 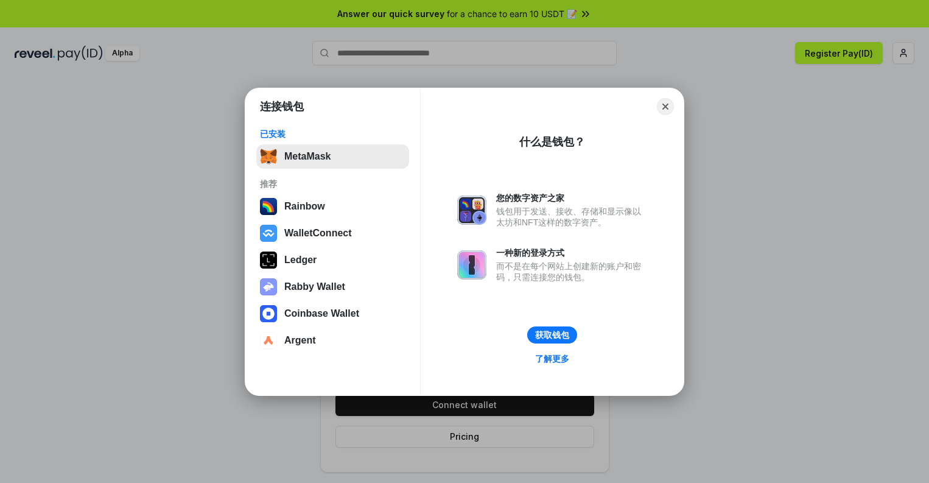 What do you see at coordinates (552, 142) in the screenshot?
I see `div: 什么是钱包？` at bounding box center [552, 142].